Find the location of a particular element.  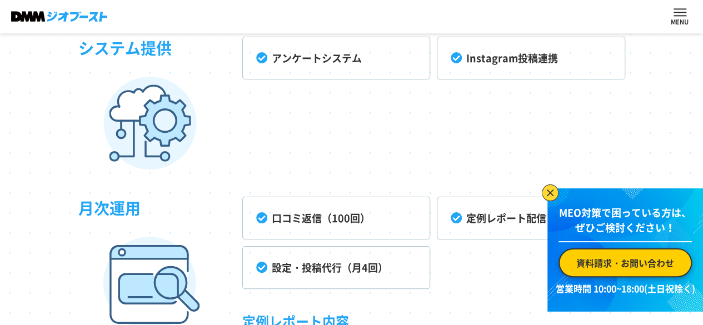

li: 口コミ返信（100回） is located at coordinates (336, 218).